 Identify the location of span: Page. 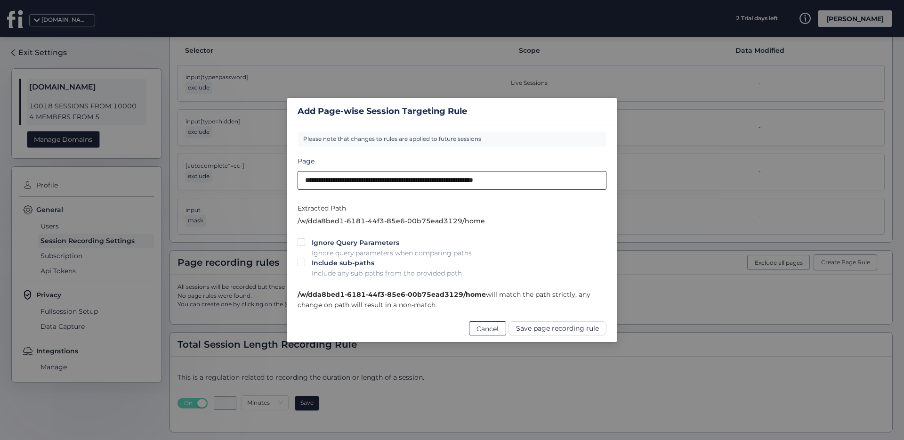
(452, 161).